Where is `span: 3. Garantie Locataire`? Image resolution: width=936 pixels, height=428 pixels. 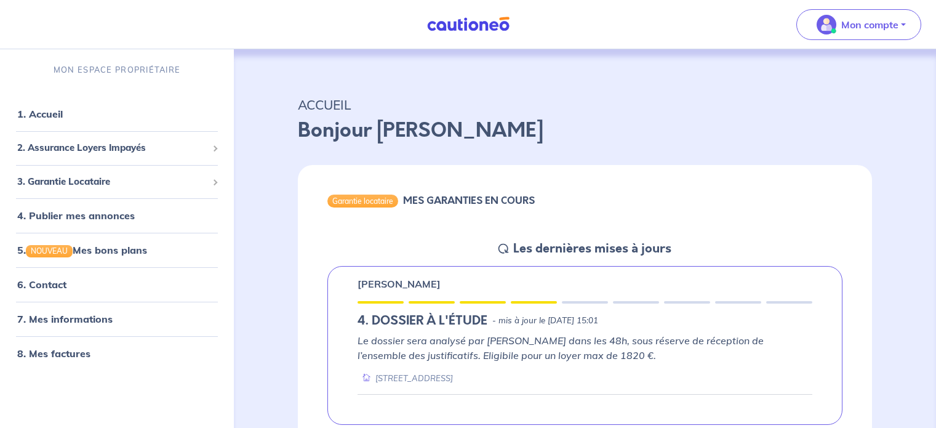 span: 3. Garantie Locataire is located at coordinates (112, 182).